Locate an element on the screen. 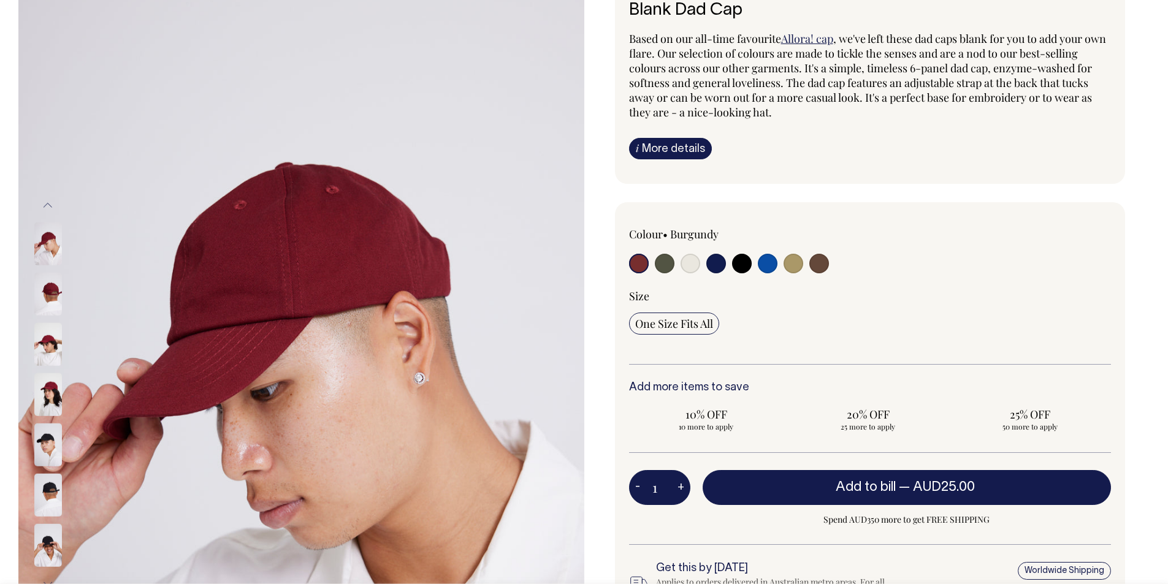 Image resolution: width=1168 pixels, height=584 pixels. h6: Blank Dad Cap is located at coordinates (870, 10).